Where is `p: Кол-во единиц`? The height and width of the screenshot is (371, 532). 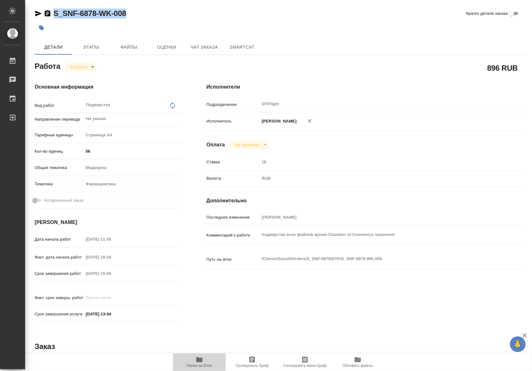 p: Кол-во единиц is located at coordinates (59, 152).